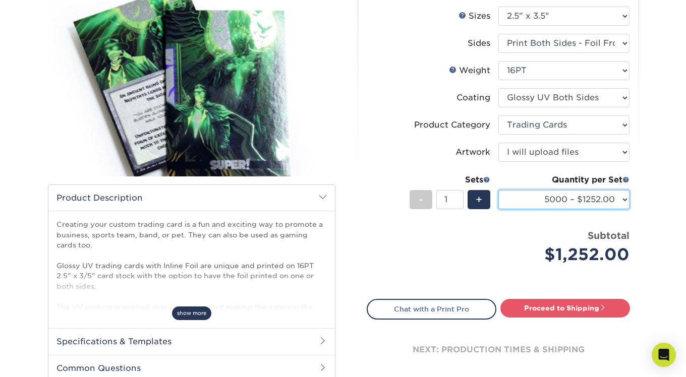  Describe the element at coordinates (473, 152) in the screenshot. I see `div: Artwork` at that location.